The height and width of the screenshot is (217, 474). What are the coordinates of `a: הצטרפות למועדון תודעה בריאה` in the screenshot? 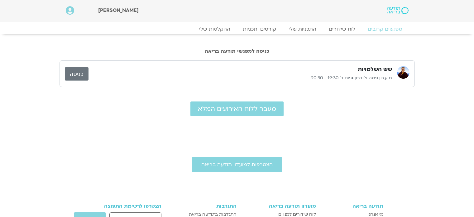 It's located at (237, 164).